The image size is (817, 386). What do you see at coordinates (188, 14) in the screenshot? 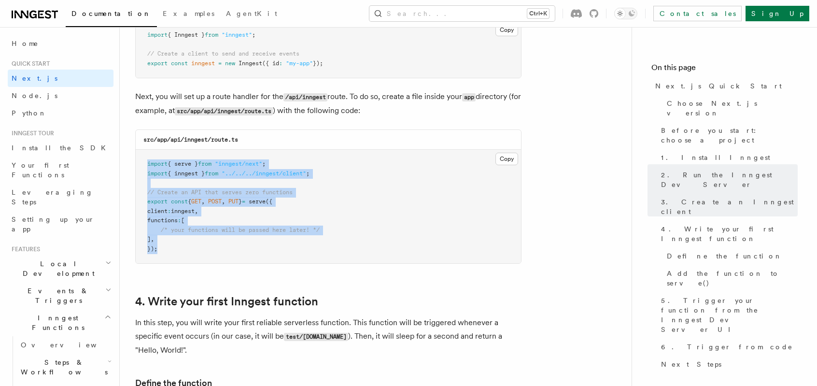
I see `a: Examples` at bounding box center [188, 14].